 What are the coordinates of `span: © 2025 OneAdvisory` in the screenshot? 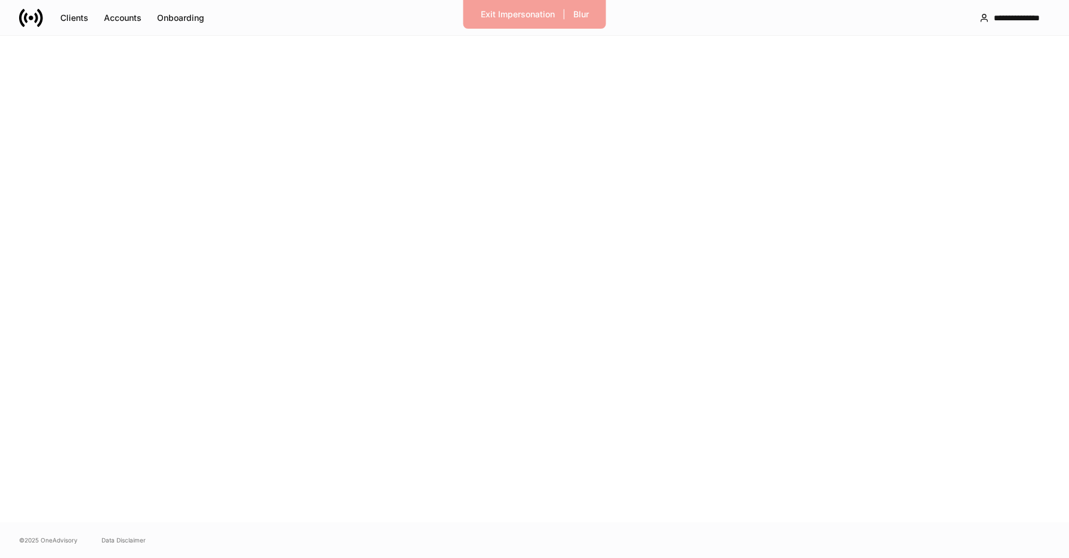 It's located at (48, 540).